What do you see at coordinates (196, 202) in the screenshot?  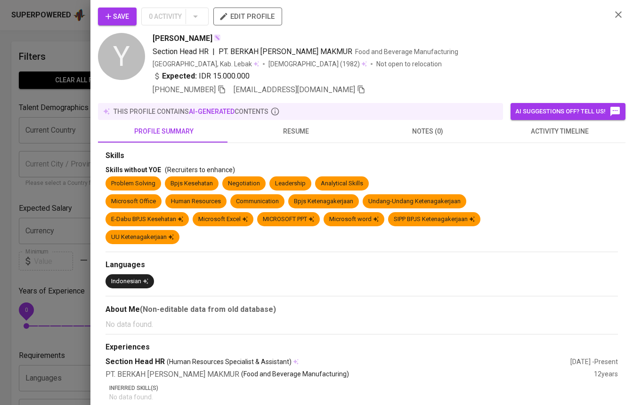 I see `div: Human Resources` at bounding box center [196, 202].